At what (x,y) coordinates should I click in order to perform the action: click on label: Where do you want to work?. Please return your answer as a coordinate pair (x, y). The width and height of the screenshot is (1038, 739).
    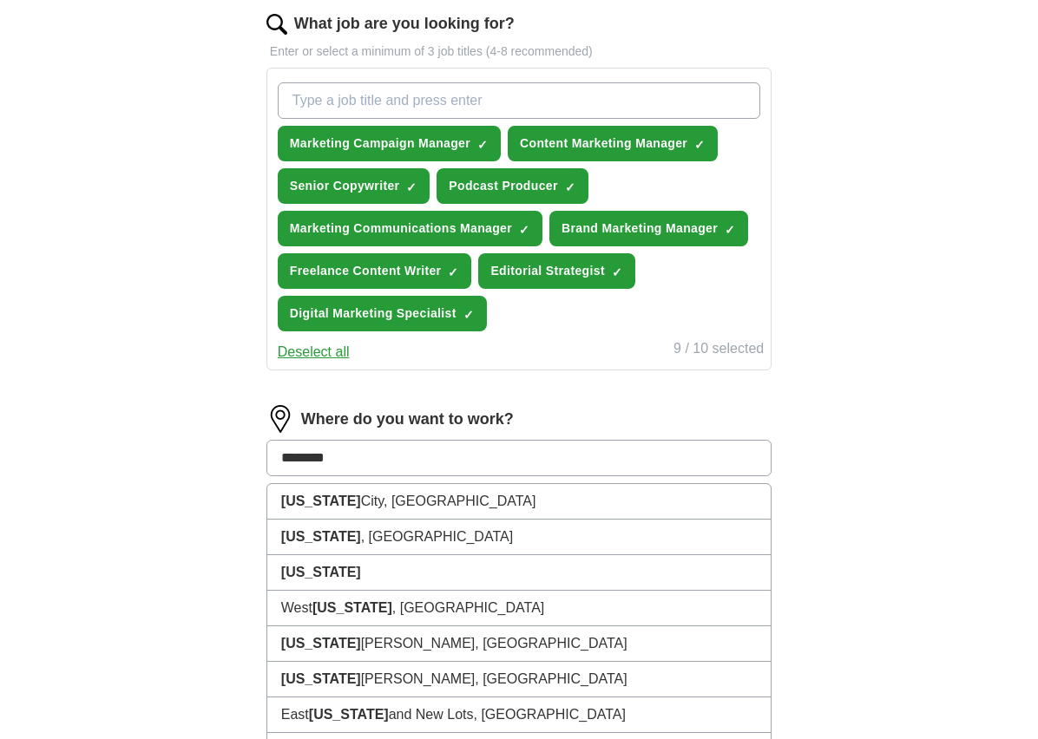
    Looking at the image, I should click on (407, 419).